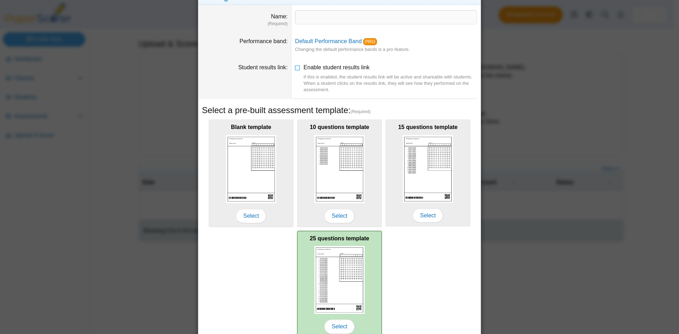 The width and height of the screenshot is (679, 334). What do you see at coordinates (339, 110) in the screenshot?
I see `h5: Select a pre-built assessment template:` at bounding box center [339, 110].